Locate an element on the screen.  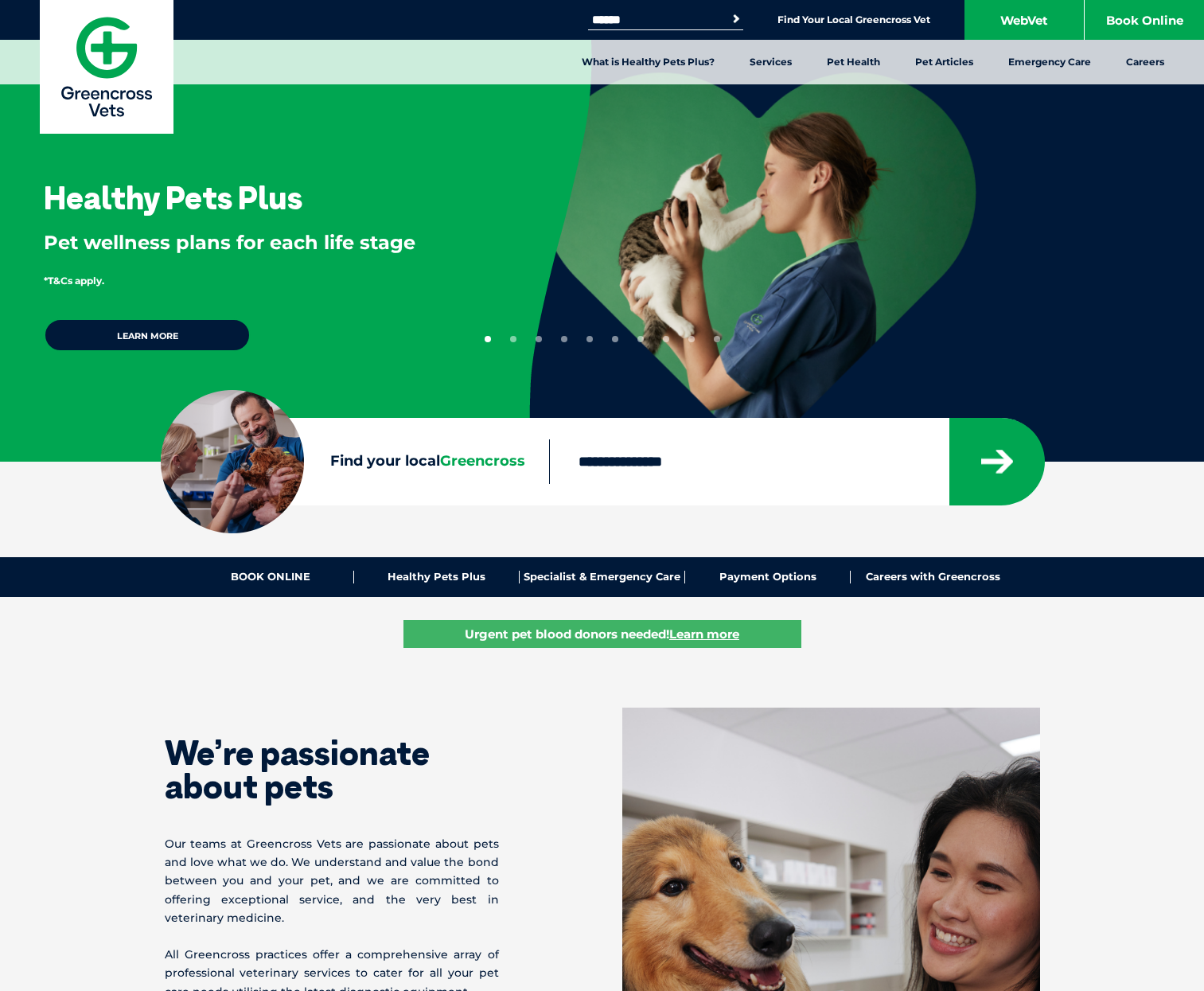
a: Pet Articles is located at coordinates (943, 62).